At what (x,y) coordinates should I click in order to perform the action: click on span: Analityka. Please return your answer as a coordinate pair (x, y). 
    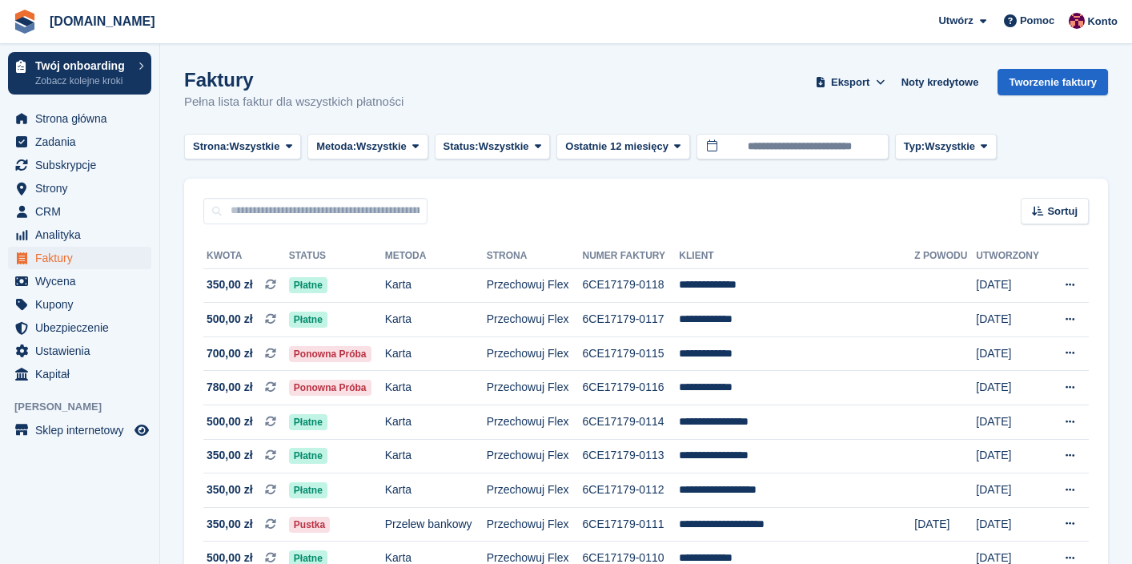
    Looking at the image, I should click on (83, 235).